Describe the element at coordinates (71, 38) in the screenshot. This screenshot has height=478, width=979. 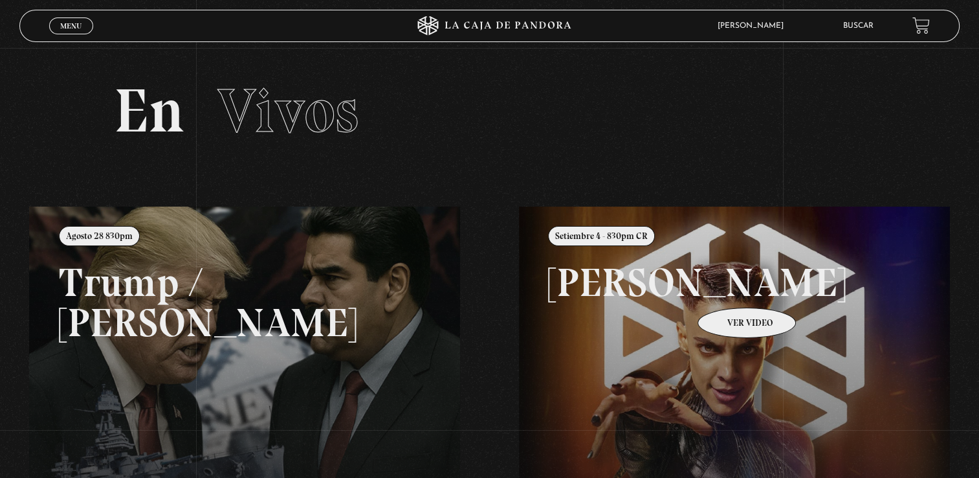
I see `span: Cerrar` at that location.